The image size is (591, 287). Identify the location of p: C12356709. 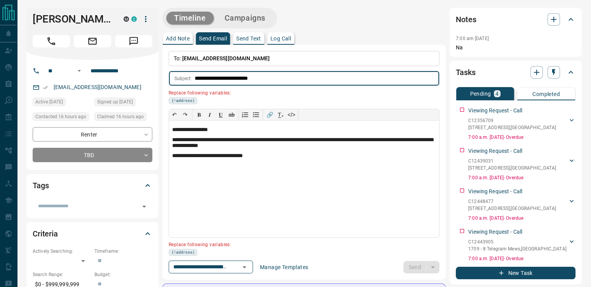
(512, 120).